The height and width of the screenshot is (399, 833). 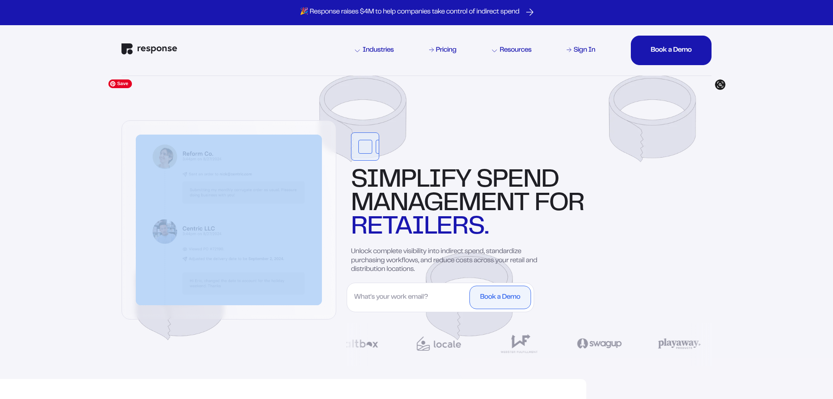 I want to click on img: tape background, so click(x=417, y=223).